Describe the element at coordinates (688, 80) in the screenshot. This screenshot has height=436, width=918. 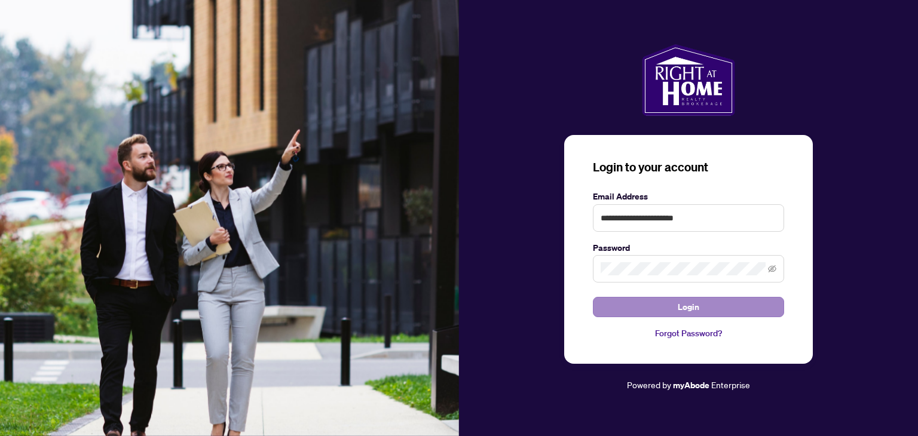
I see `img: ma-logo` at that location.